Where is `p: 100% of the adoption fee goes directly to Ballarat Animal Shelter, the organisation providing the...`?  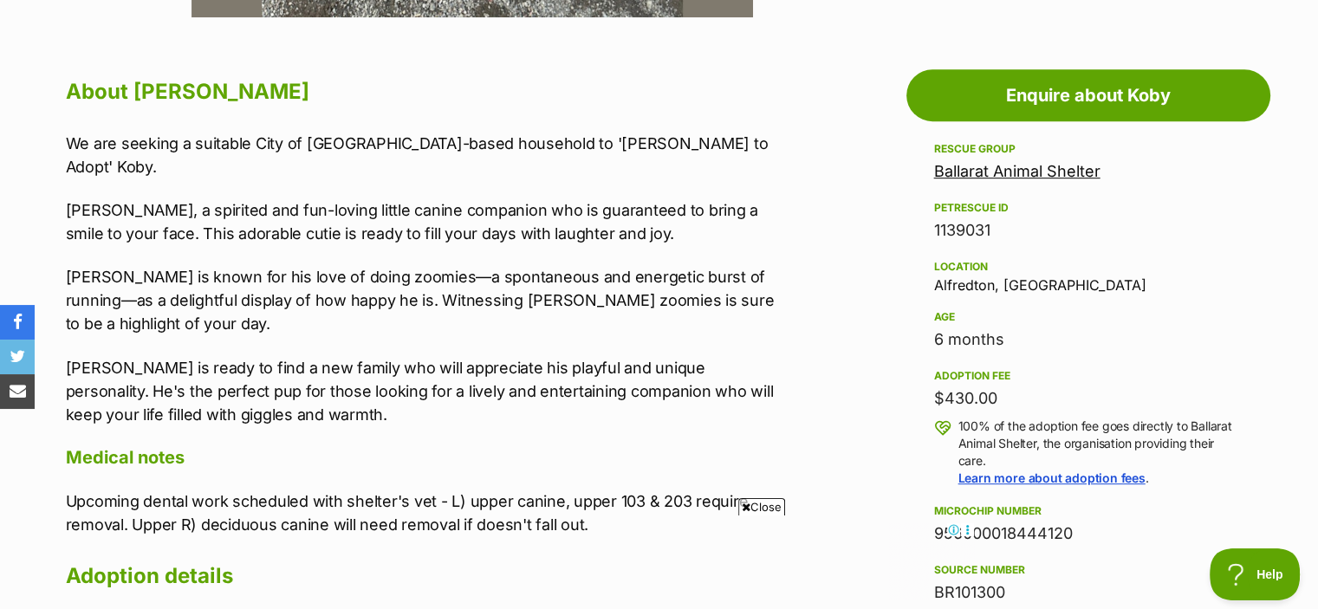
p: 100% of the adoption fee goes directly to Ballarat Animal Shelter, the organisation providing the... is located at coordinates (1101, 452).